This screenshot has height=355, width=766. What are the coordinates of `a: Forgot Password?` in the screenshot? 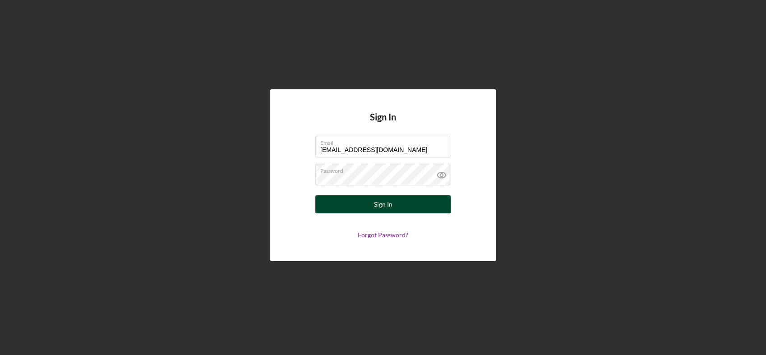 It's located at (383, 235).